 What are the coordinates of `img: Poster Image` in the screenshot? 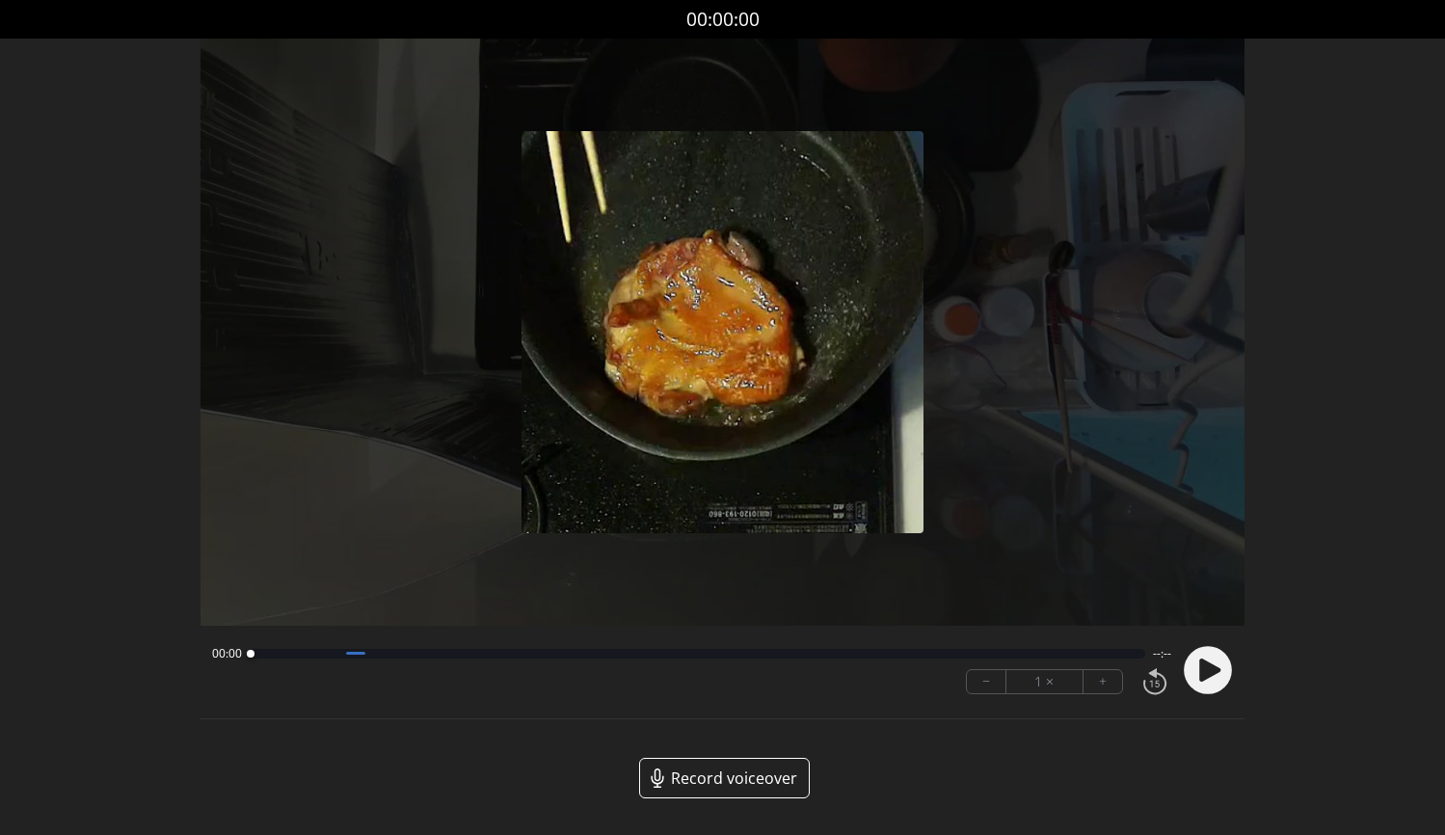 It's located at (722, 332).